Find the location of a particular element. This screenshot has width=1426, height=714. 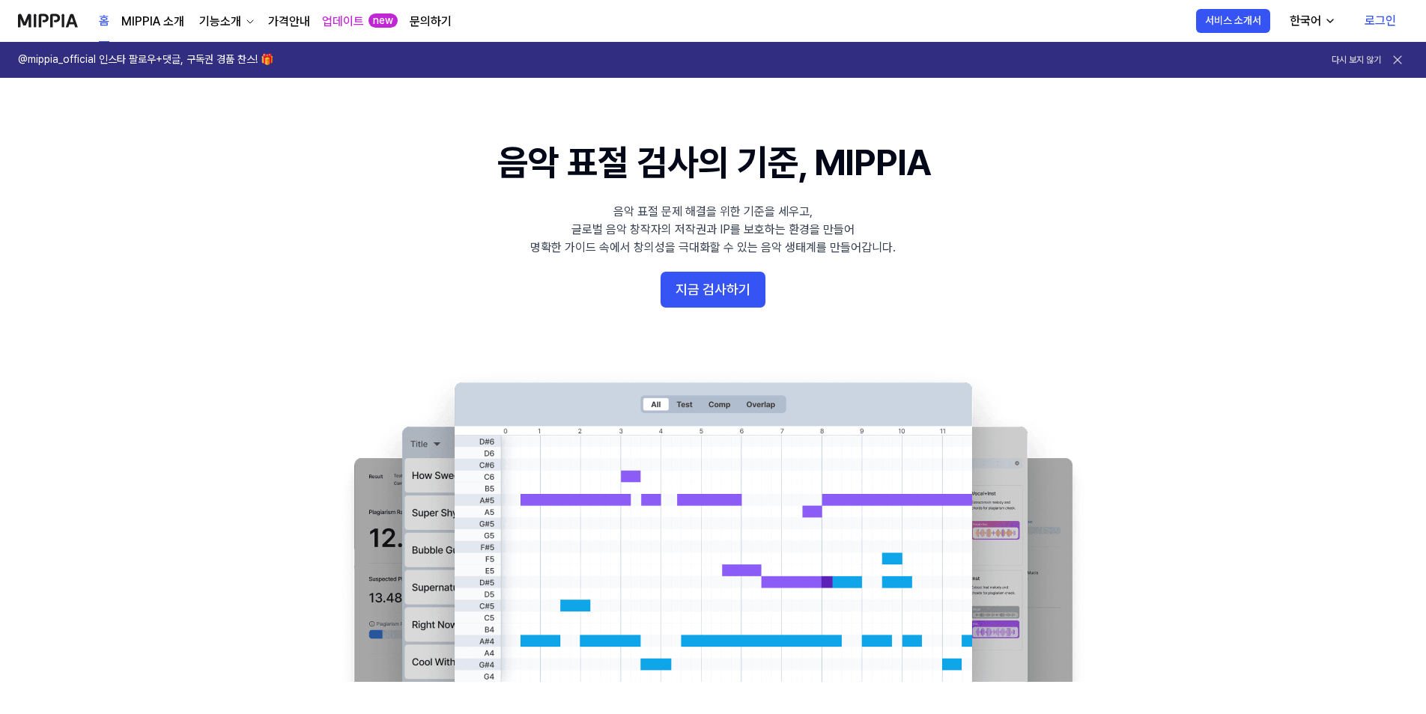

a: 지금 검사하기 is located at coordinates (713, 290).